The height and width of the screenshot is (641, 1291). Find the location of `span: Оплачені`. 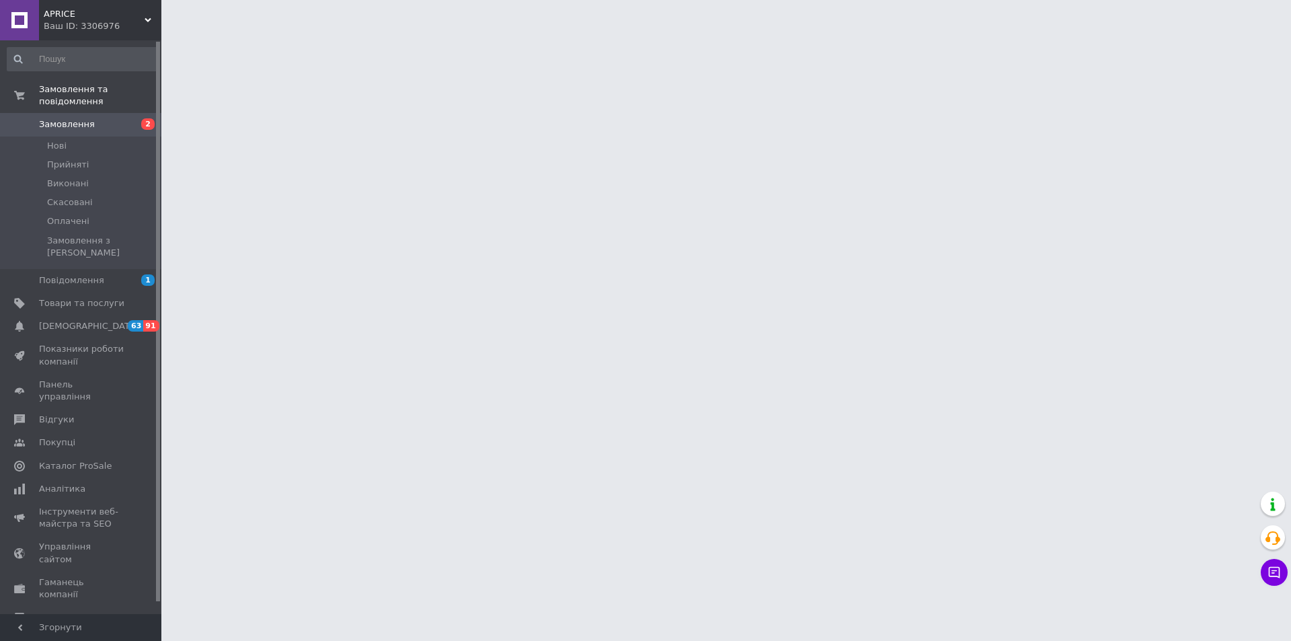

span: Оплачені is located at coordinates (68, 221).